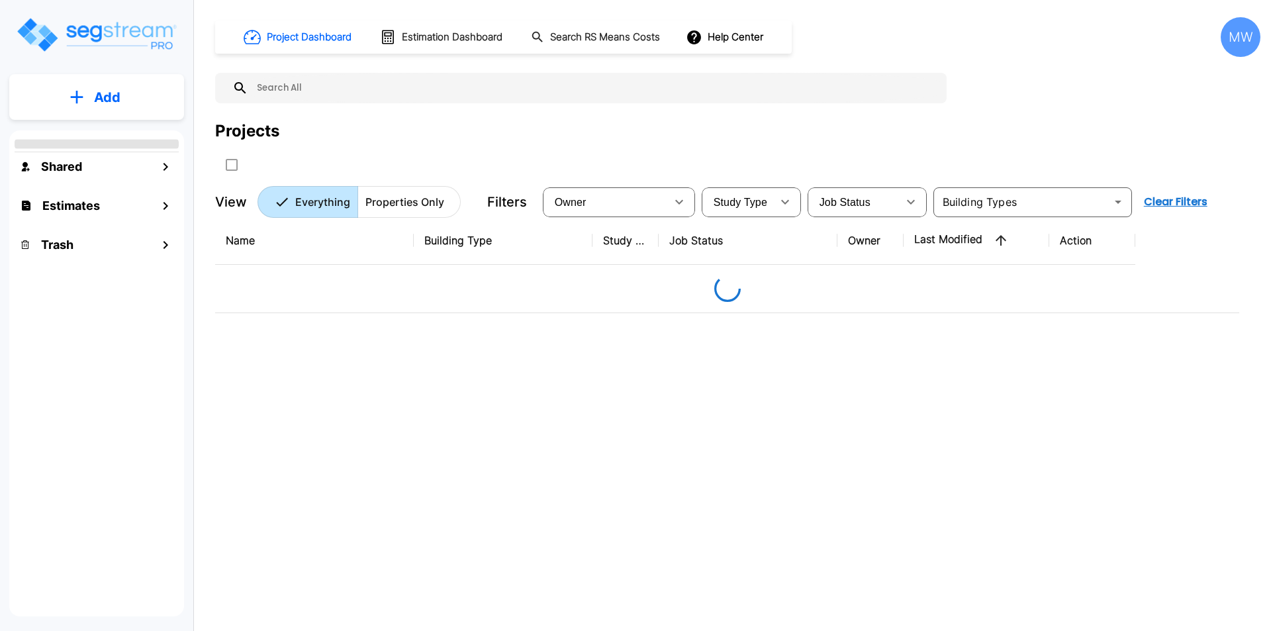 Image resolution: width=1271 pixels, height=631 pixels. Describe the element at coordinates (231, 202) in the screenshot. I see `p: View` at that location.